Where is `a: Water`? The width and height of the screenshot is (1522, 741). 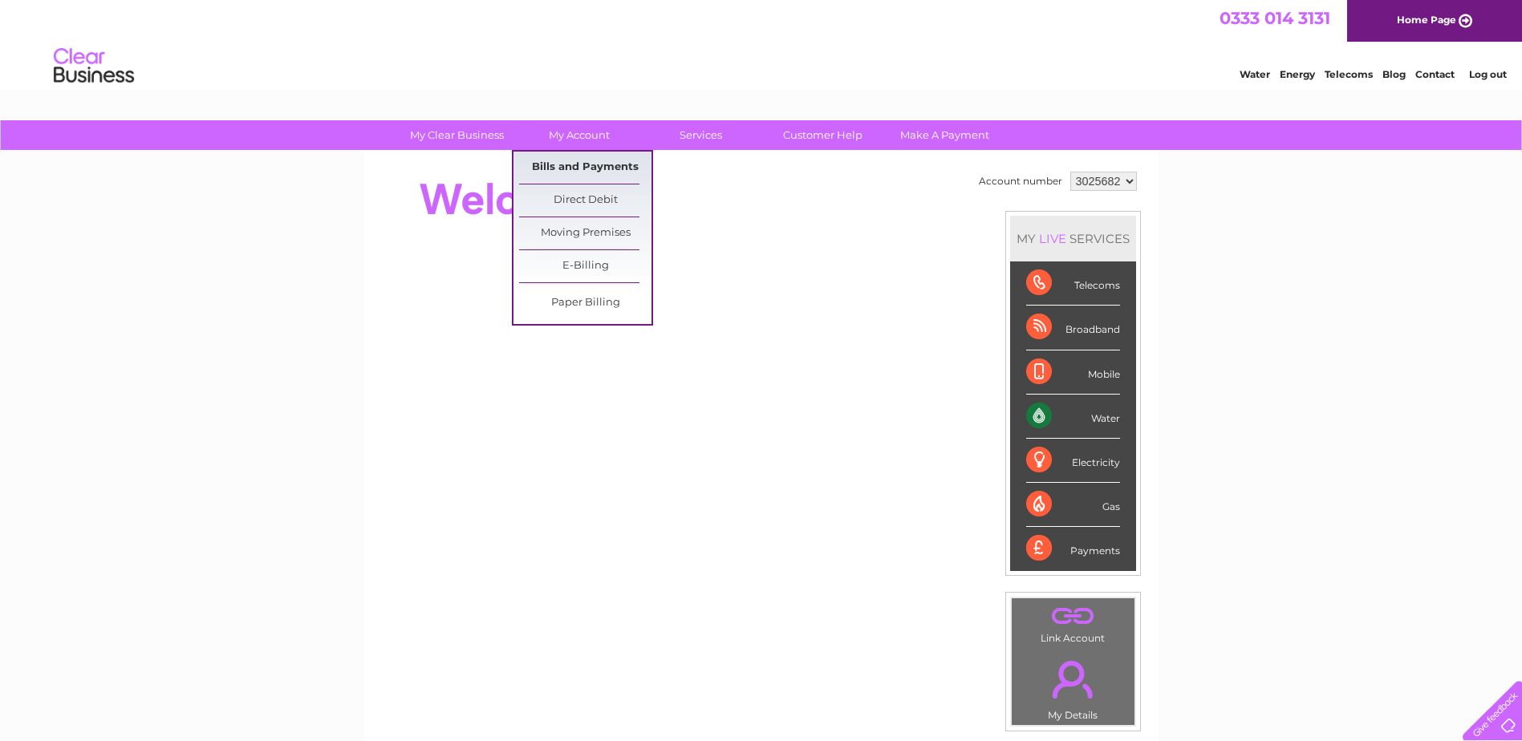 a: Water is located at coordinates (1255, 74).